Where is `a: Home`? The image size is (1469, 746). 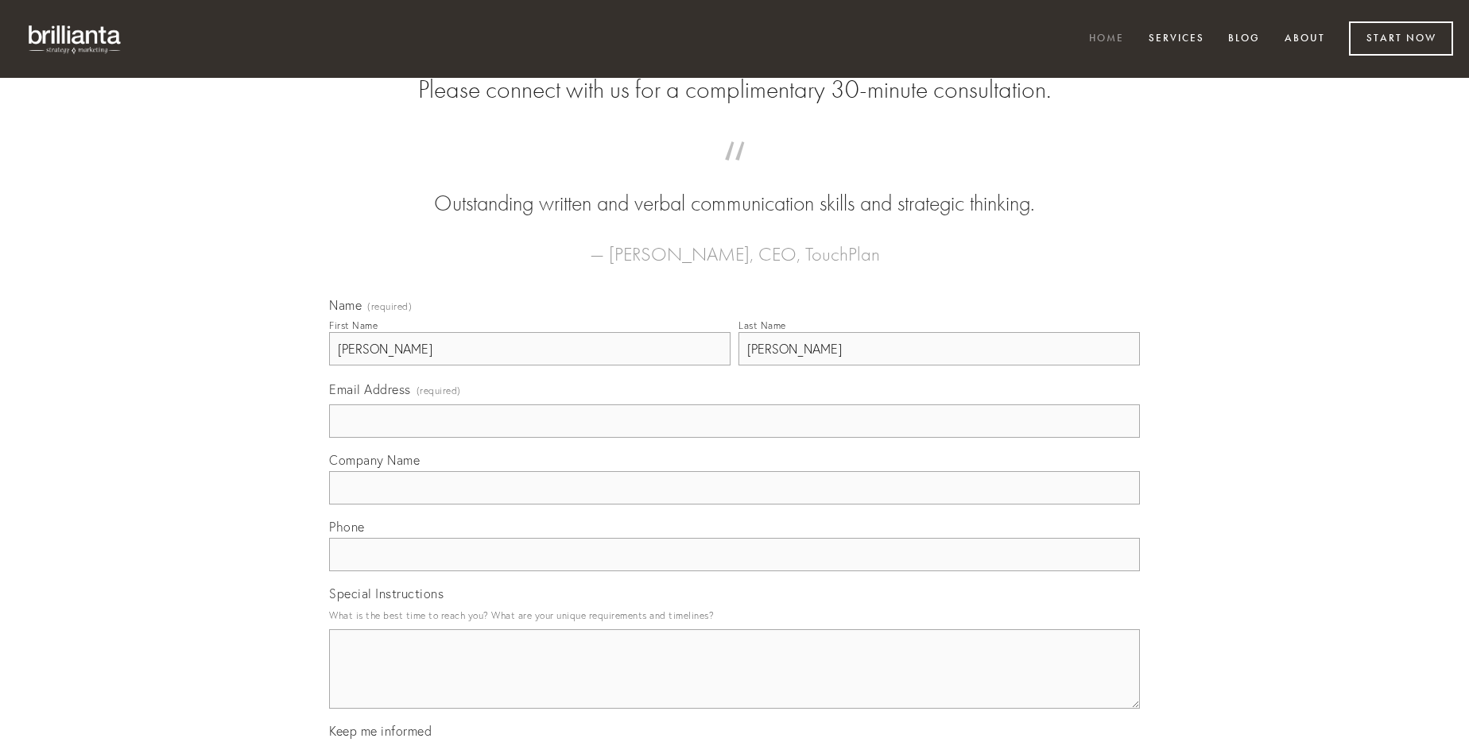
a: Home is located at coordinates (1106, 39).